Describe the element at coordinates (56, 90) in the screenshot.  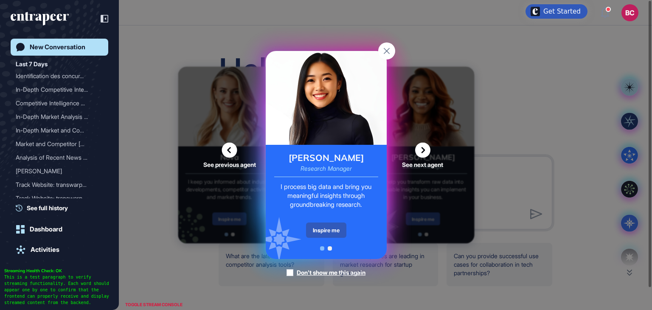
I see `div: In-Depth Competitive Inte...` at that location.